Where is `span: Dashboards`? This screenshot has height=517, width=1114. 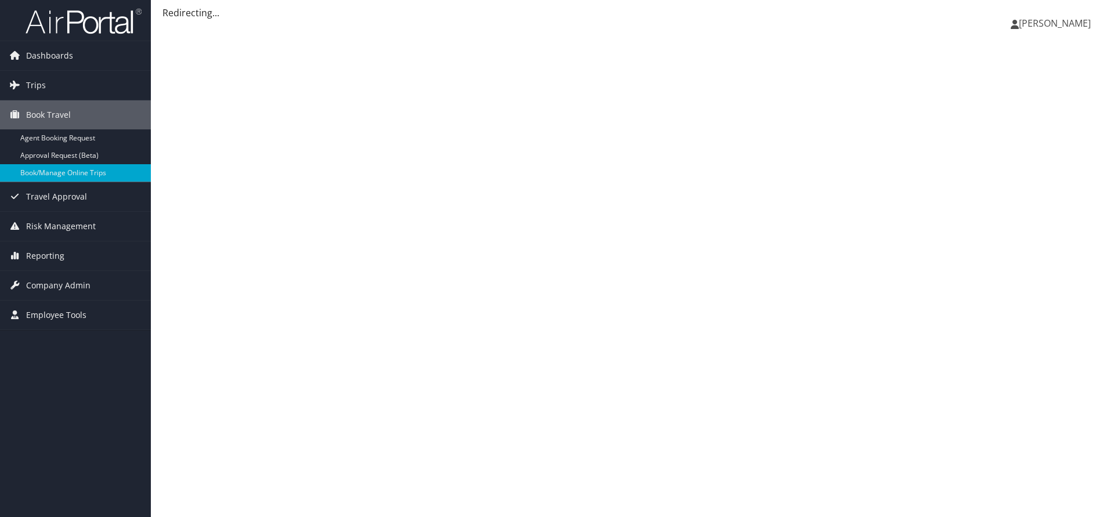 span: Dashboards is located at coordinates (49, 56).